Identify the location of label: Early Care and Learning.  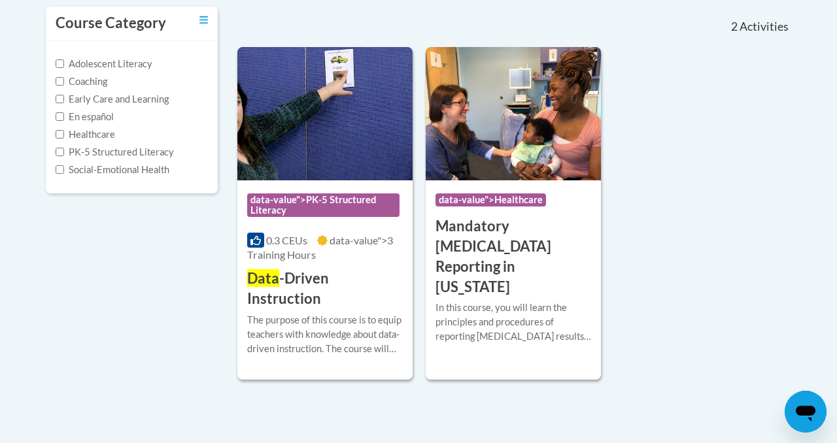
(112, 99).